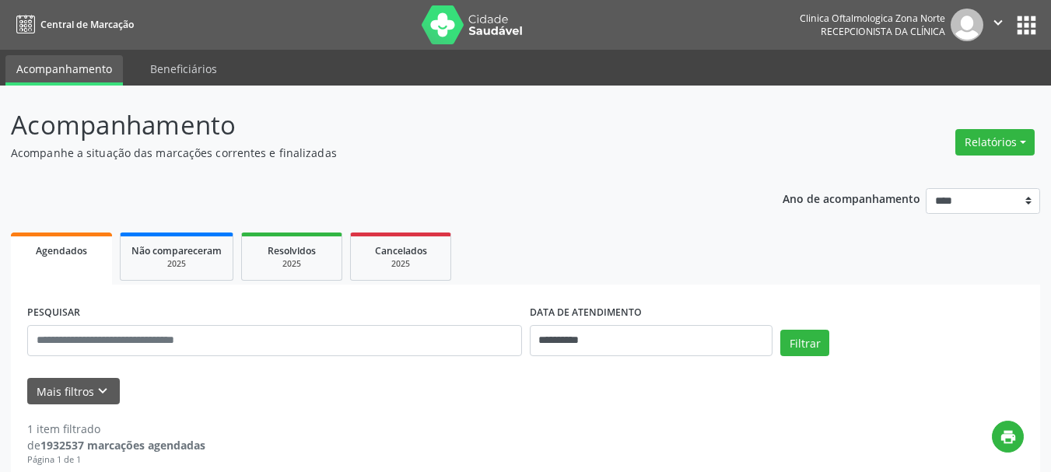 This screenshot has height=472, width=1051. I want to click on a: Acompanhamento, so click(64, 70).